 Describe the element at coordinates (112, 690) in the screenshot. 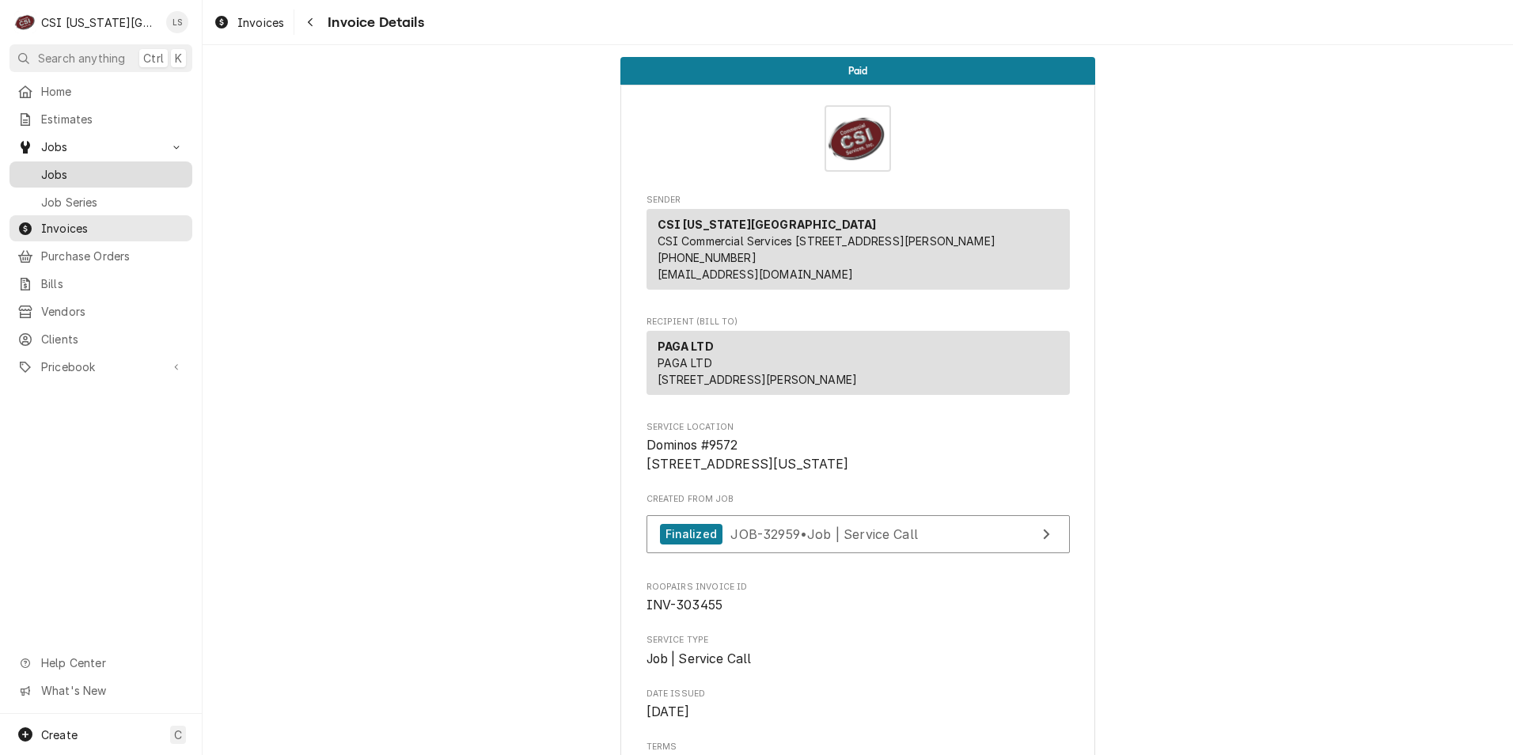

I see `span: What's New` at that location.